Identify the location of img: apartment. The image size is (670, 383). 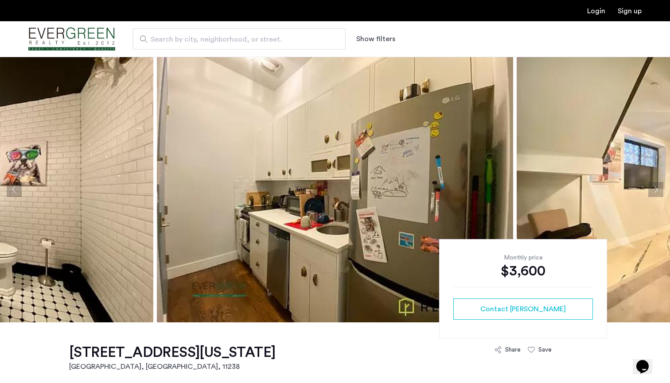
(335, 190).